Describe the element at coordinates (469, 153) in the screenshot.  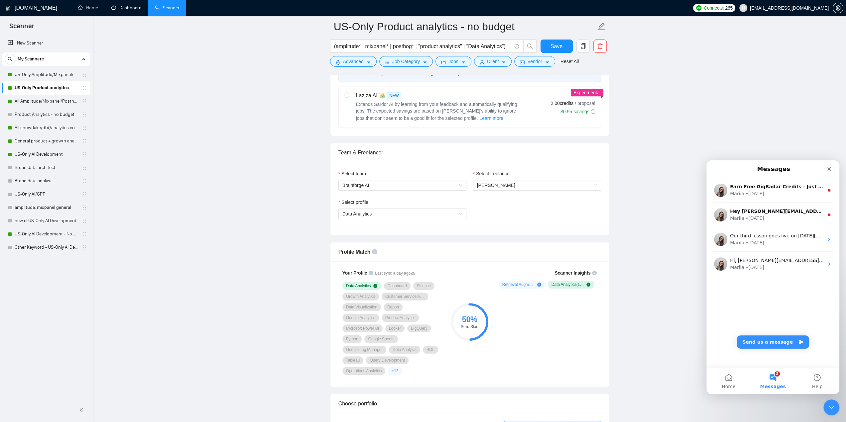
I see `div: Team & Freelancer` at that location.